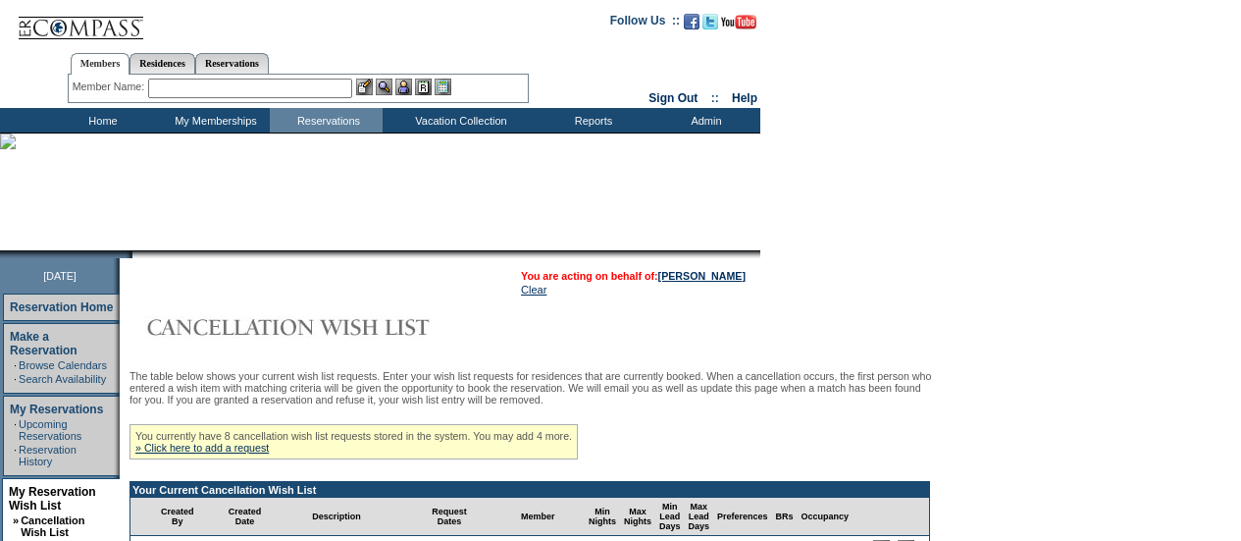 The height and width of the screenshot is (541, 1241). Describe the element at coordinates (129, 254) in the screenshot. I see `img: promoShadowLeftCorner.gif` at that location.